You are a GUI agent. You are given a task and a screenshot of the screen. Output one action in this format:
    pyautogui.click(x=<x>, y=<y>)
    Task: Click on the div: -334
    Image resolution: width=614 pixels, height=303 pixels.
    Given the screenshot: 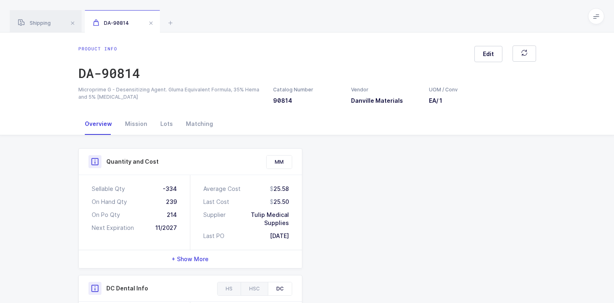 What is the action you would take?
    pyautogui.click(x=170, y=189)
    